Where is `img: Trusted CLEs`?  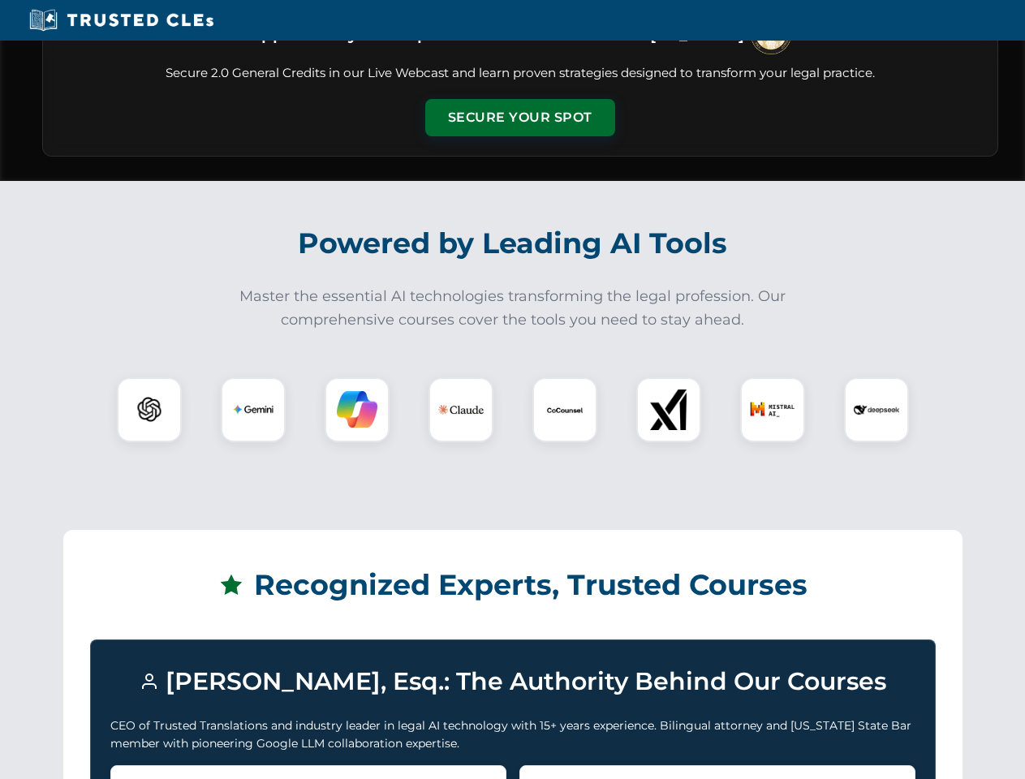 img: Trusted CLEs is located at coordinates (121, 20).